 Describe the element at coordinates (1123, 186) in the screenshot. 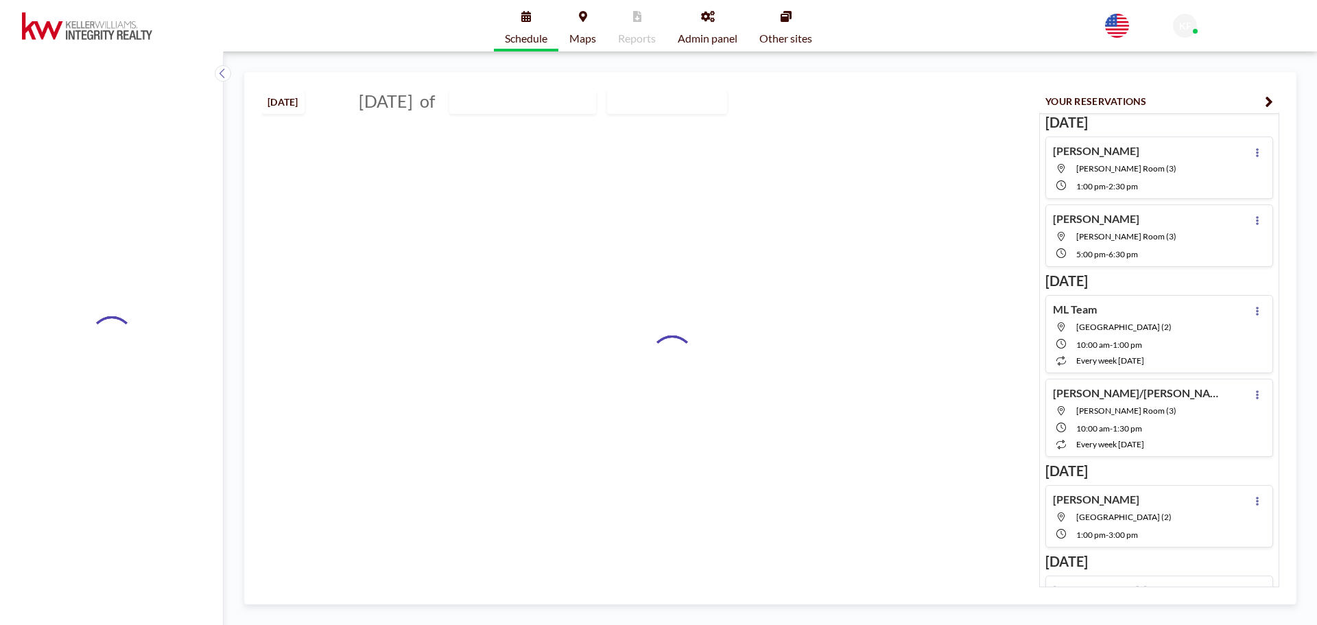

I see `span: 2:30 PM` at that location.